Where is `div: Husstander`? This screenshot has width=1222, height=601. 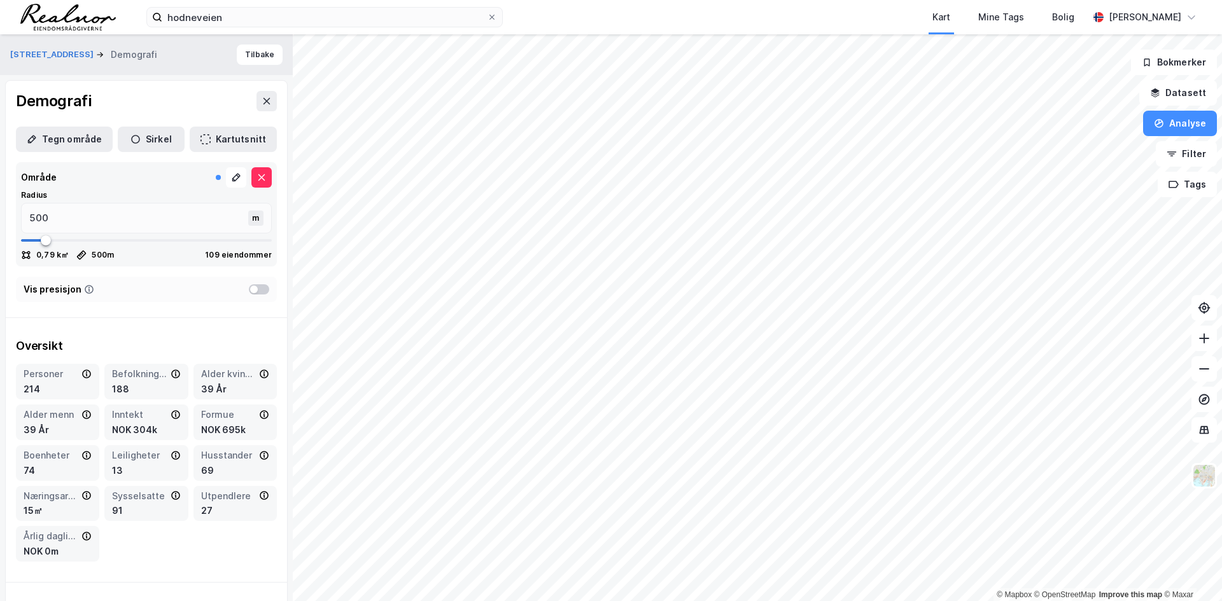 div: Husstander is located at coordinates (228, 456).